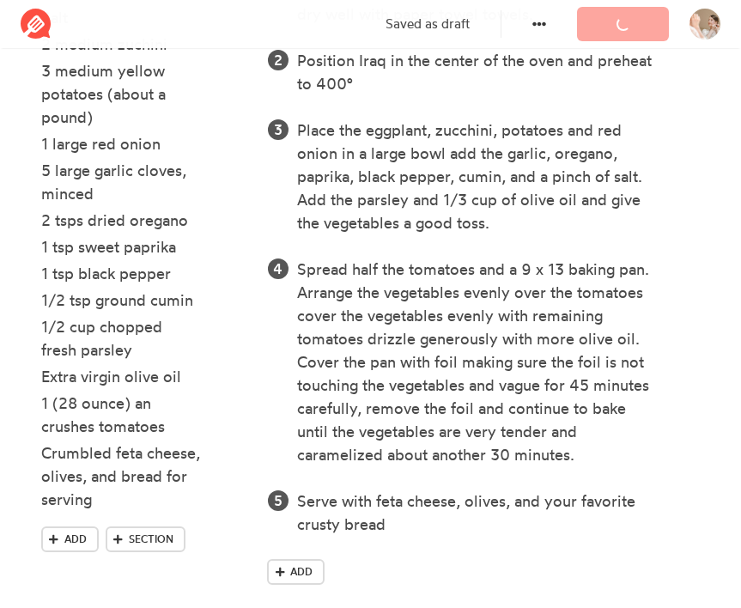 This screenshot has height=608, width=741. I want to click on div: Extra virgin olive oil, so click(121, 376).